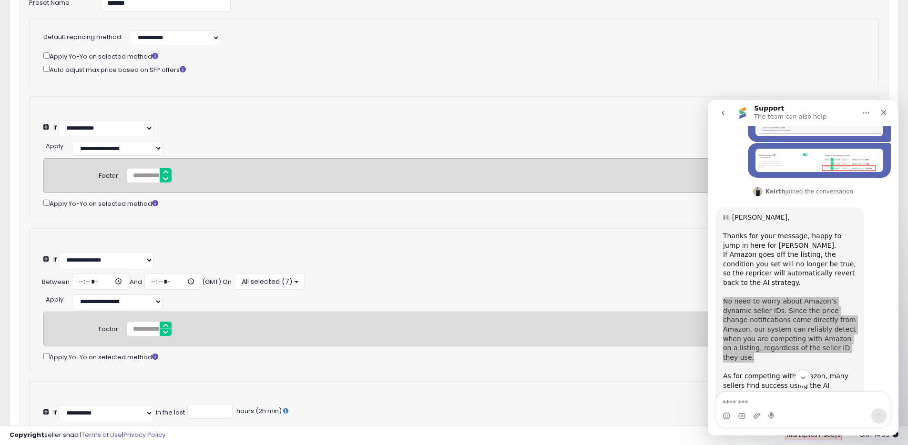 This screenshot has height=445, width=908. I want to click on button: Scroll to bottom, so click(95, 278).